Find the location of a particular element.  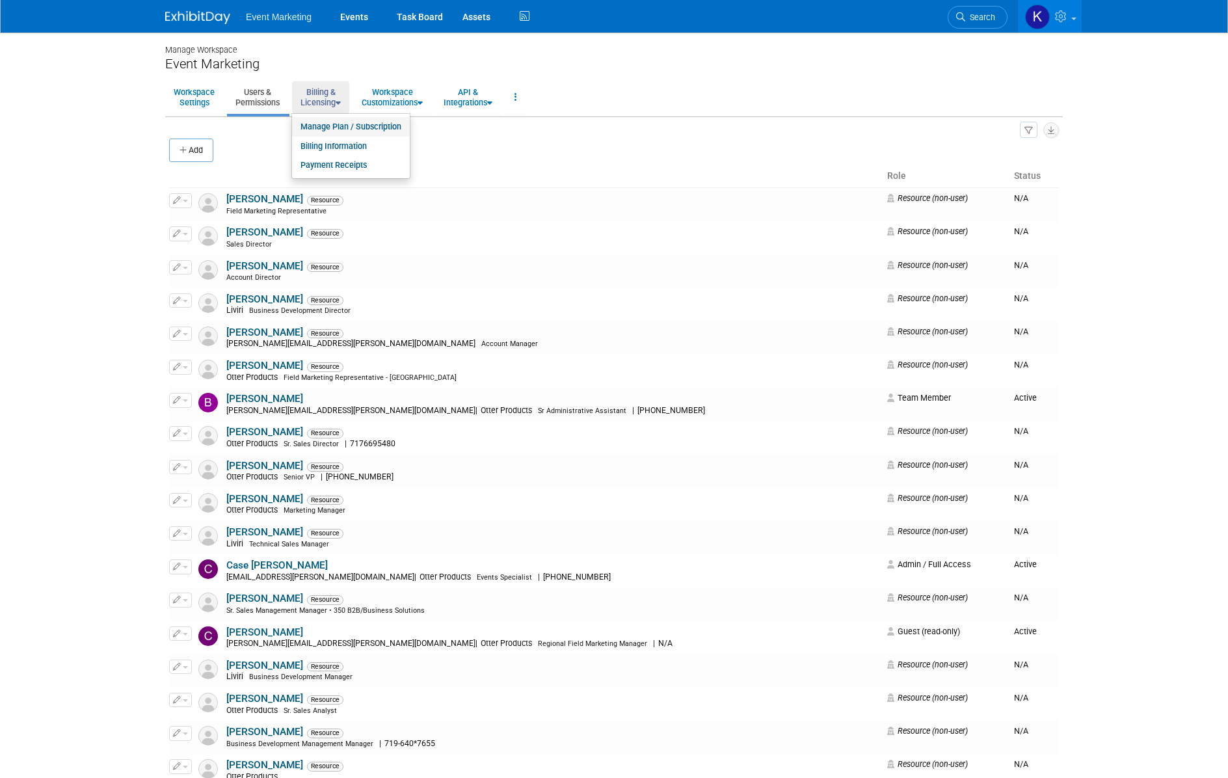

span: Business Development Director is located at coordinates (300, 310).